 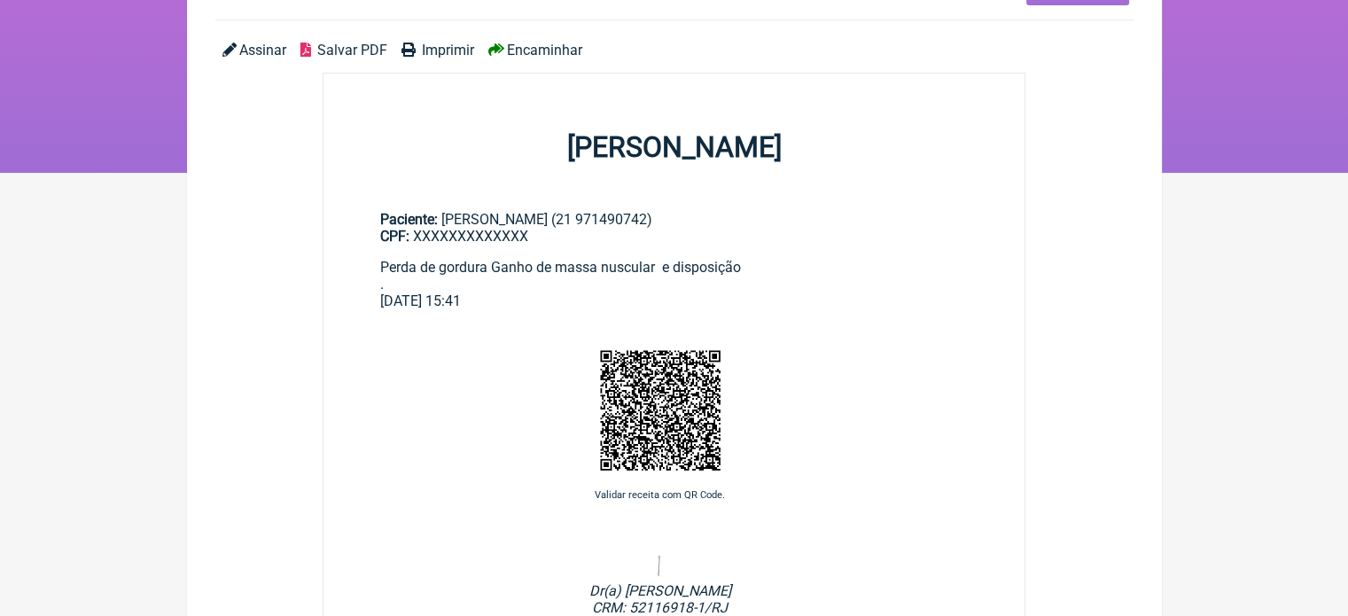 What do you see at coordinates (344, 50) in the screenshot?
I see `a: Salvar PDF` at bounding box center [344, 50].